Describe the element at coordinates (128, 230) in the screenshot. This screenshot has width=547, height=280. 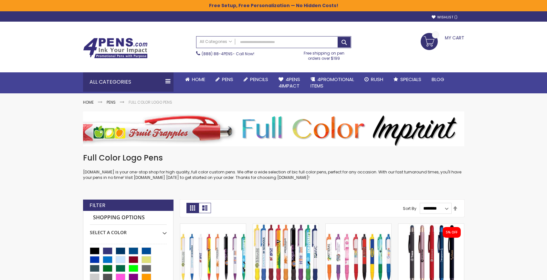
I see `div: Select A Color` at that location.